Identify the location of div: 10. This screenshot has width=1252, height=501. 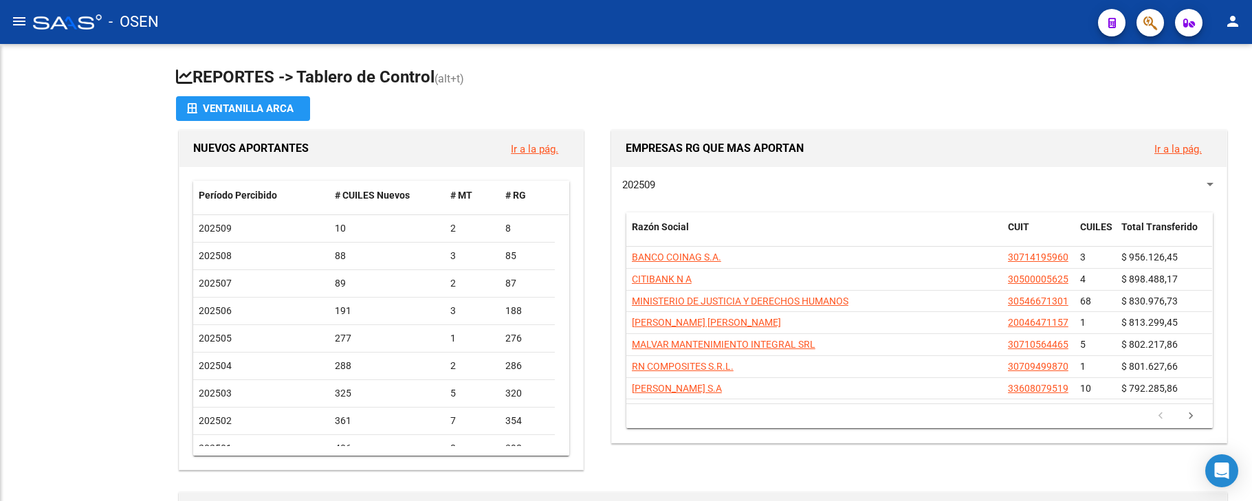
(387, 228).